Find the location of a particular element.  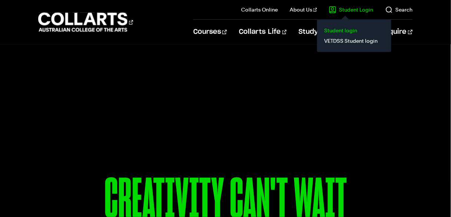

a: Search is located at coordinates (399, 10).